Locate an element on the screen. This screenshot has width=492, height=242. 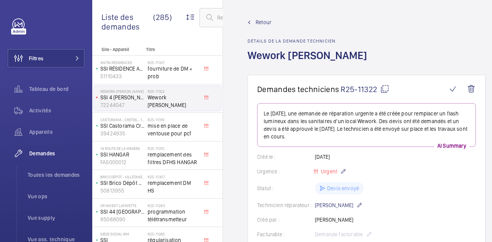
p: AI Summary is located at coordinates (451, 146).